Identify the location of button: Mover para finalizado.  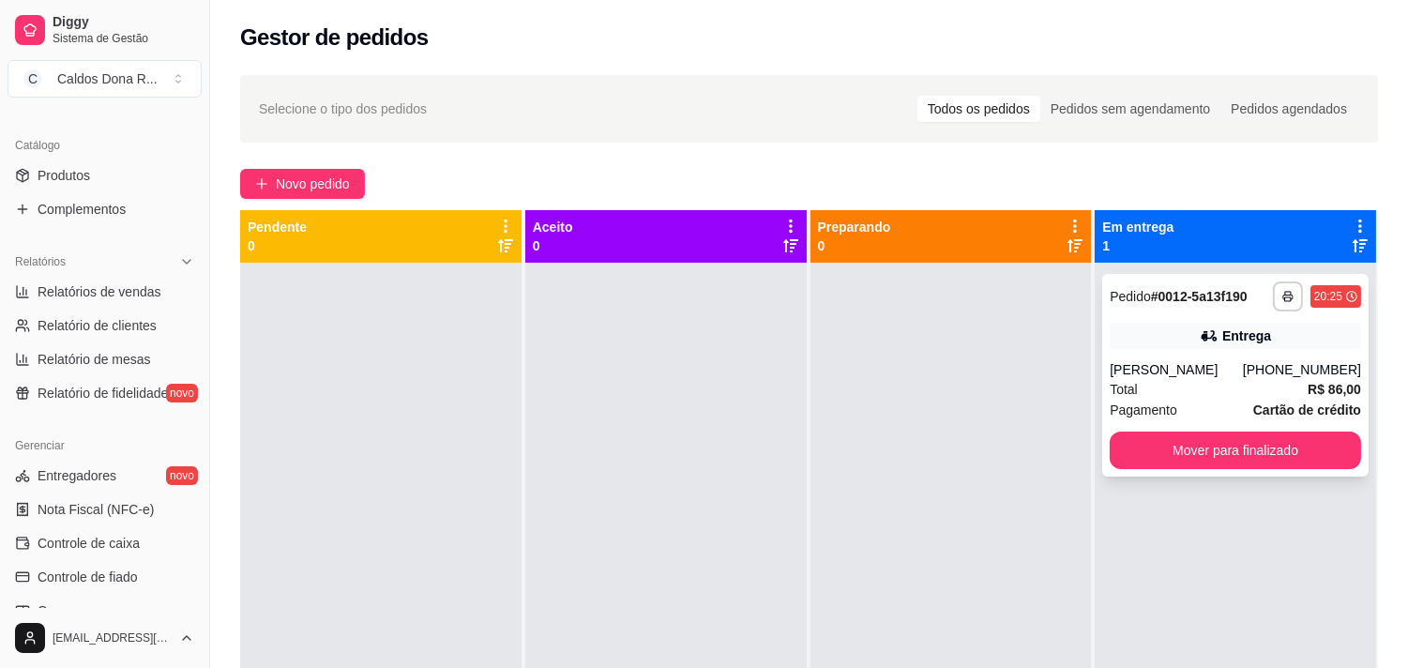
(1235, 450).